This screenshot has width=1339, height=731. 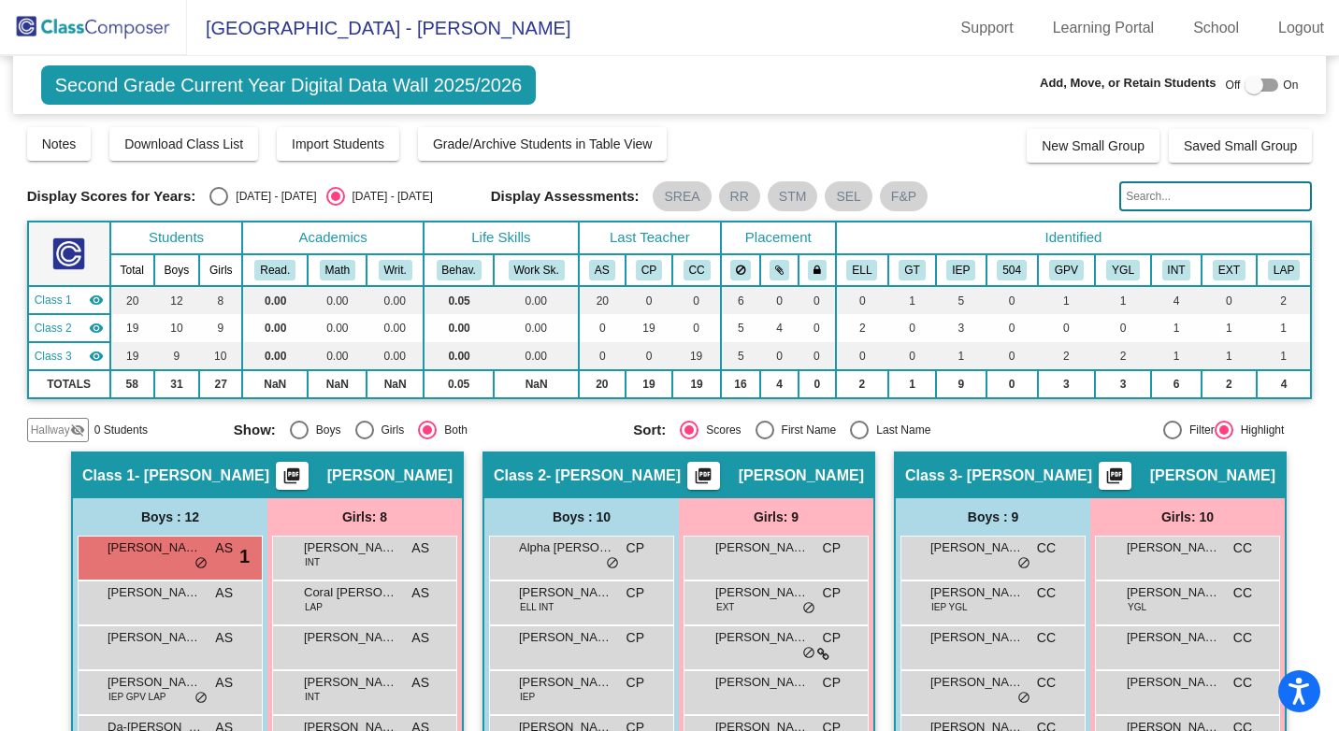 I want to click on th: Good Parent Volunteer, so click(x=1067, y=270).